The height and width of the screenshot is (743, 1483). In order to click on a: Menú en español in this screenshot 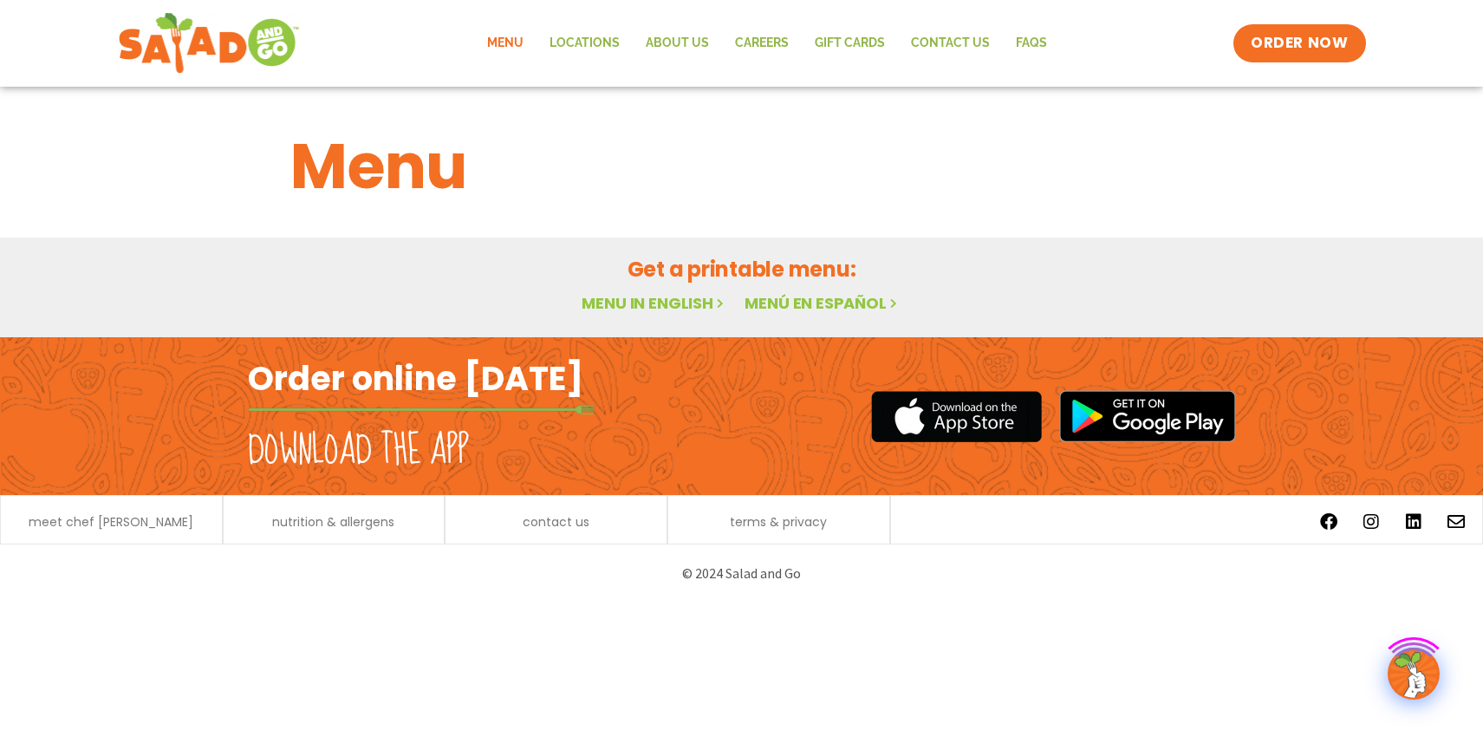, I will do `click(823, 303)`.